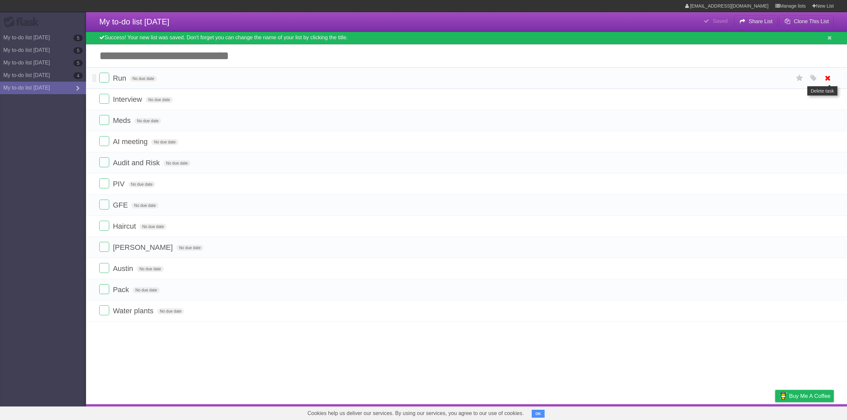 The width and height of the screenshot is (847, 420). I want to click on span: Run, so click(120, 78).